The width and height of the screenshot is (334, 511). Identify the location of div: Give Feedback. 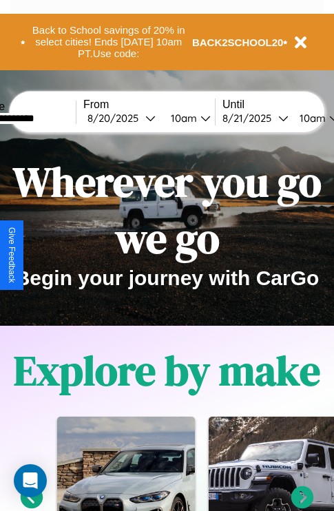
(12, 255).